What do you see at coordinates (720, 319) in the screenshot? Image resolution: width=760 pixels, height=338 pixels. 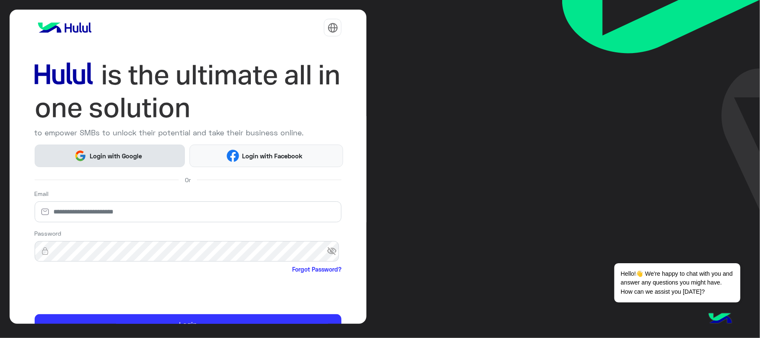 I see `img: hulul-logo.png` at bounding box center [720, 319].